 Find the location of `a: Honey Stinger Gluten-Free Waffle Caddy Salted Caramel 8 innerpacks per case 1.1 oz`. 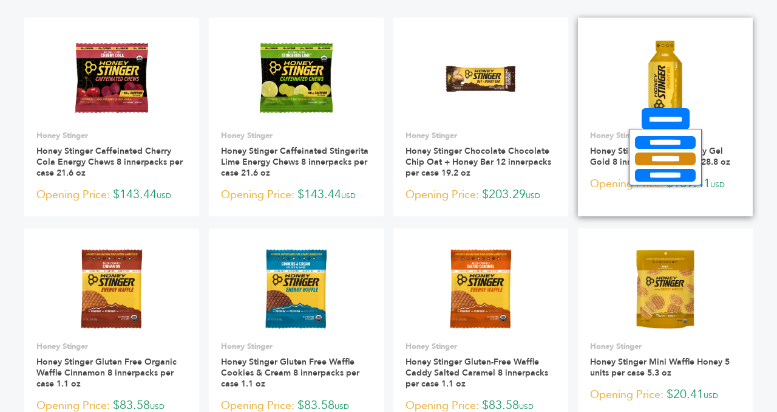

a: Honey Stinger Gluten-Free Waffle Caddy Salted Caramel 8 innerpacks per case 1.1 oz is located at coordinates (477, 372).